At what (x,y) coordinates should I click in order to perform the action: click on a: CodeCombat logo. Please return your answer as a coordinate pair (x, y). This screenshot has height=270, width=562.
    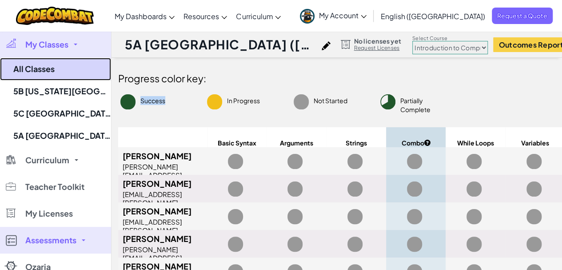
    Looking at the image, I should click on (55, 16).